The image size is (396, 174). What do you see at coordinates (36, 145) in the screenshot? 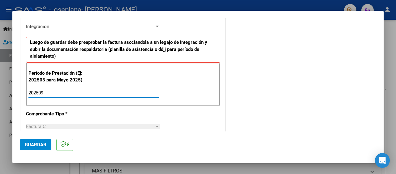
I see `button: Guardar` at bounding box center [36, 145].